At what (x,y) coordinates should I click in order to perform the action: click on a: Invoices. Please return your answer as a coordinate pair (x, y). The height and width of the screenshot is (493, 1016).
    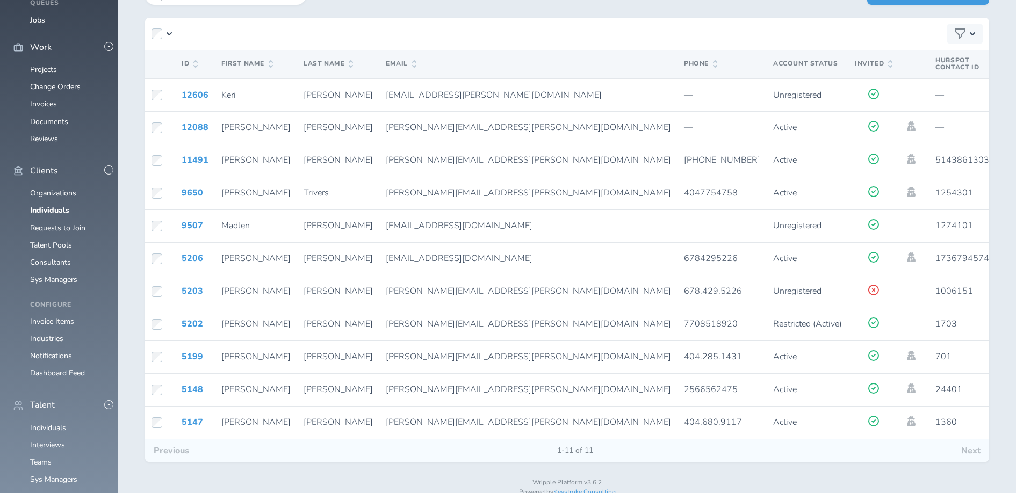
    Looking at the image, I should click on (44, 104).